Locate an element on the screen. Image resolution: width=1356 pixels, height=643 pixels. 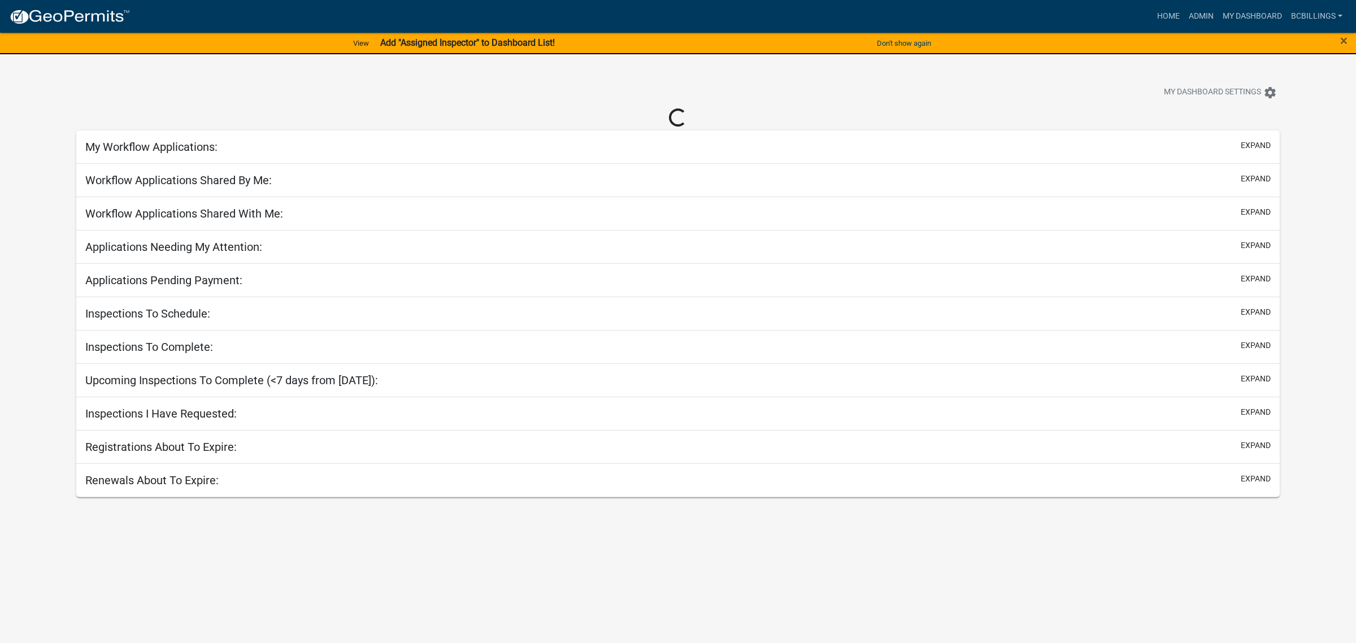
span: My Dashboard Settings is located at coordinates (1212, 93).